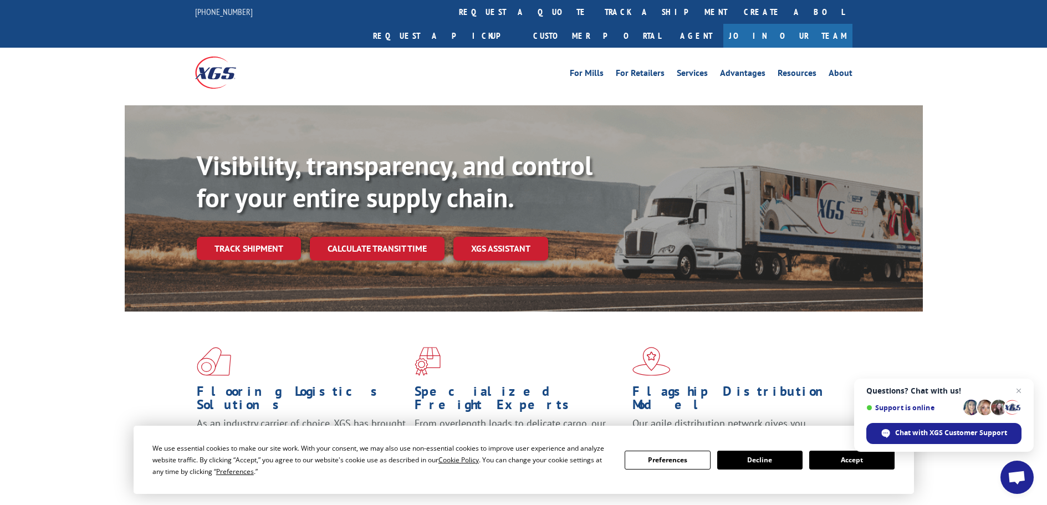 Image resolution: width=1047 pixels, height=505 pixels. I want to click on a: About, so click(840, 75).